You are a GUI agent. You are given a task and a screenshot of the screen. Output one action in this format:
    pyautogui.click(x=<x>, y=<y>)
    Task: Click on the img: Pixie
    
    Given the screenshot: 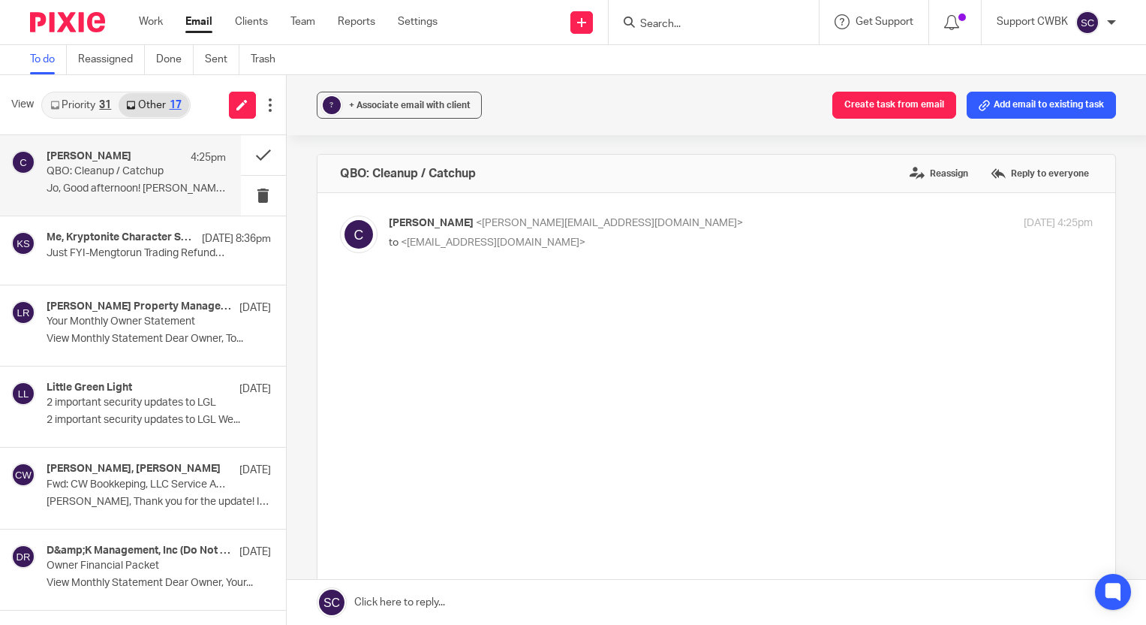 What is the action you would take?
    pyautogui.click(x=68, y=22)
    